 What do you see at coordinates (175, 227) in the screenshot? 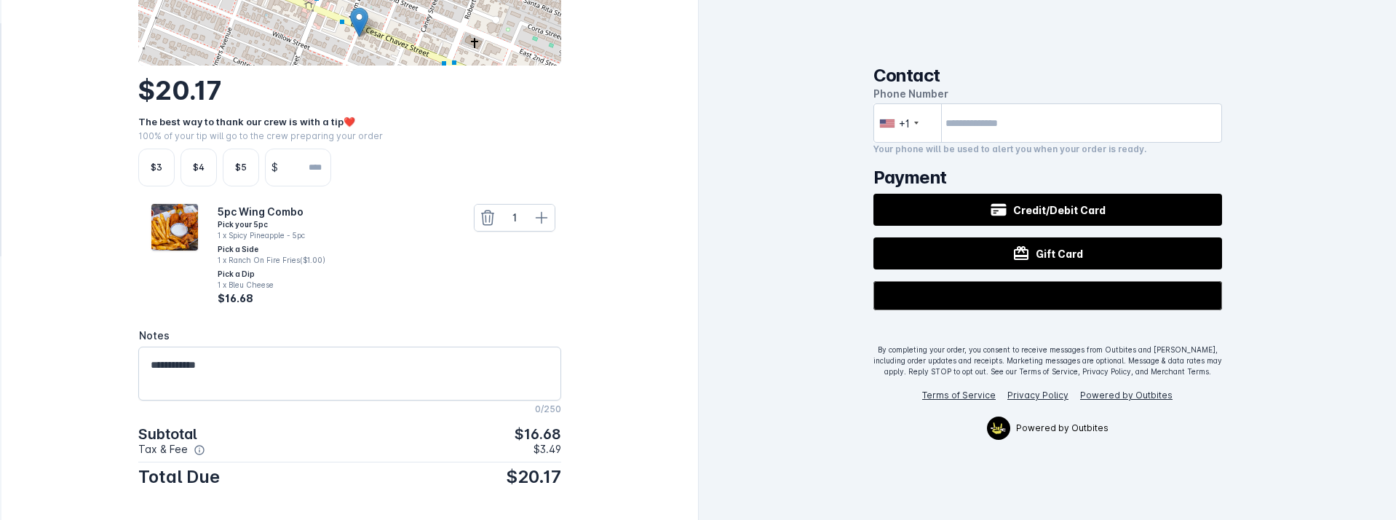
I see `img: Catalog Item` at bounding box center [175, 227].